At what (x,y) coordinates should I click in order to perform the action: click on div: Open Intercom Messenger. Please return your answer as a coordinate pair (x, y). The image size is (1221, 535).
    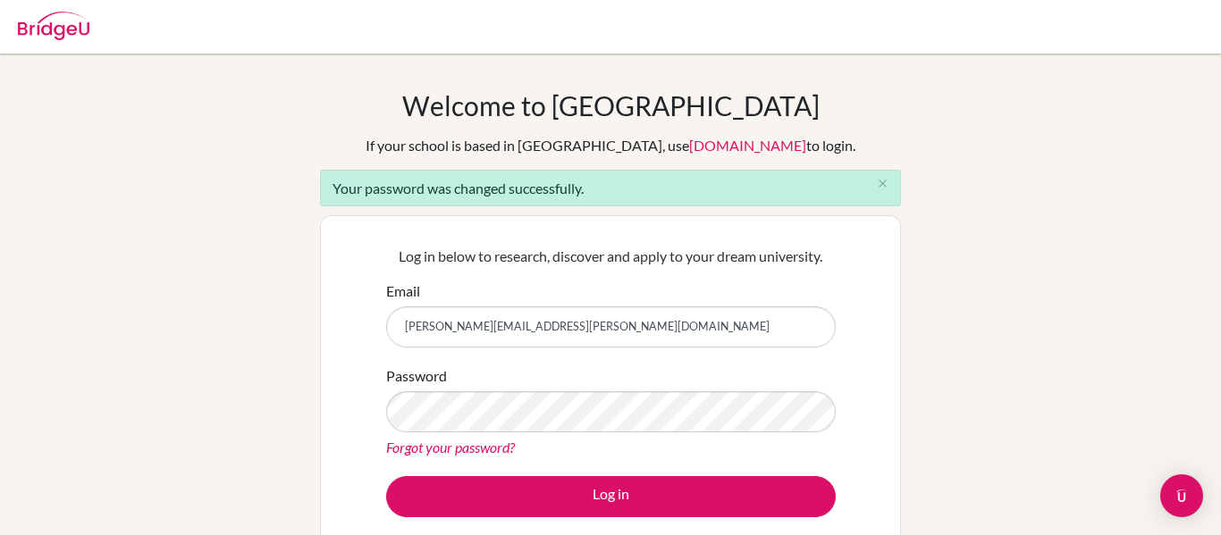
    Looking at the image, I should click on (1182, 496).